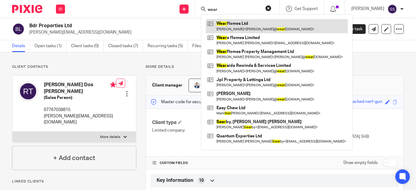 The height and width of the screenshot is (190, 416). Describe the element at coordinates (167, 85) in the screenshot. I see `h3: Client manager` at that location.